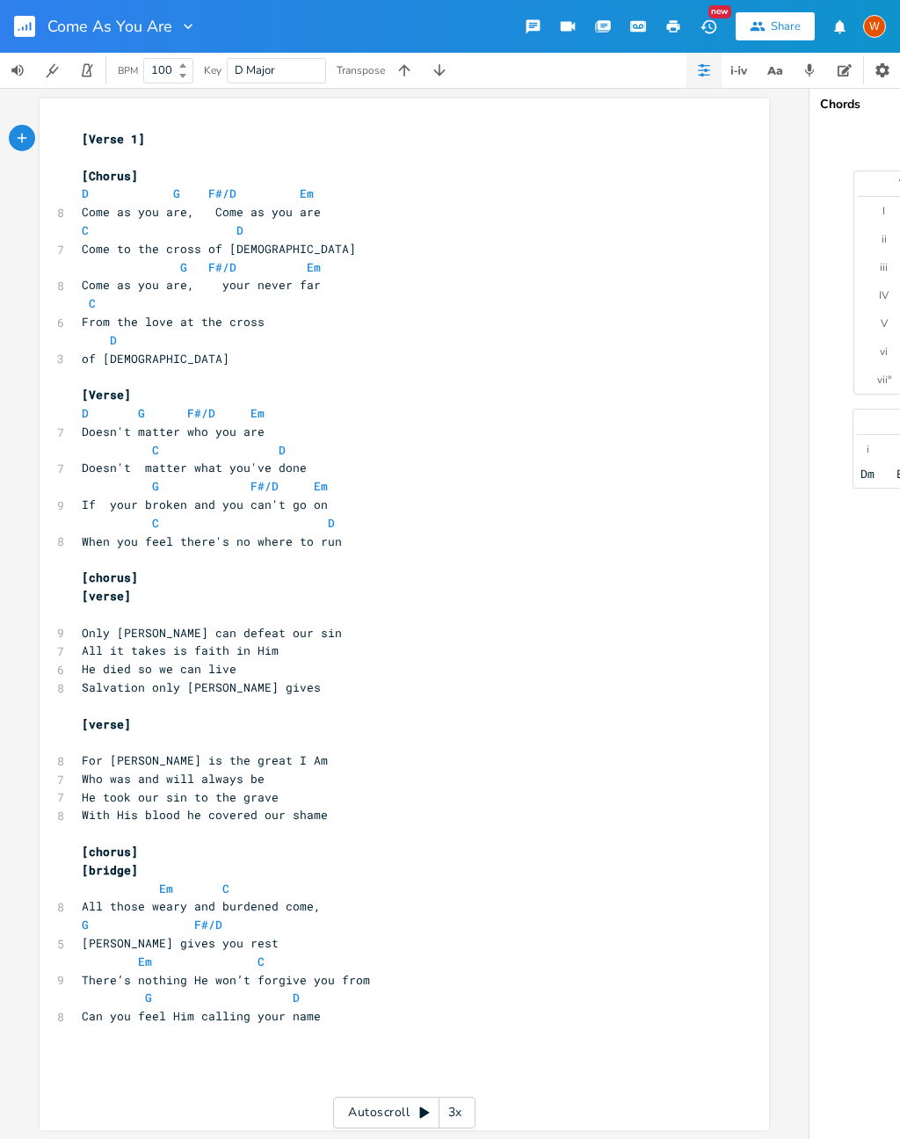  What do you see at coordinates (720, 11) in the screenshot?
I see `div: New` at bounding box center [720, 11].